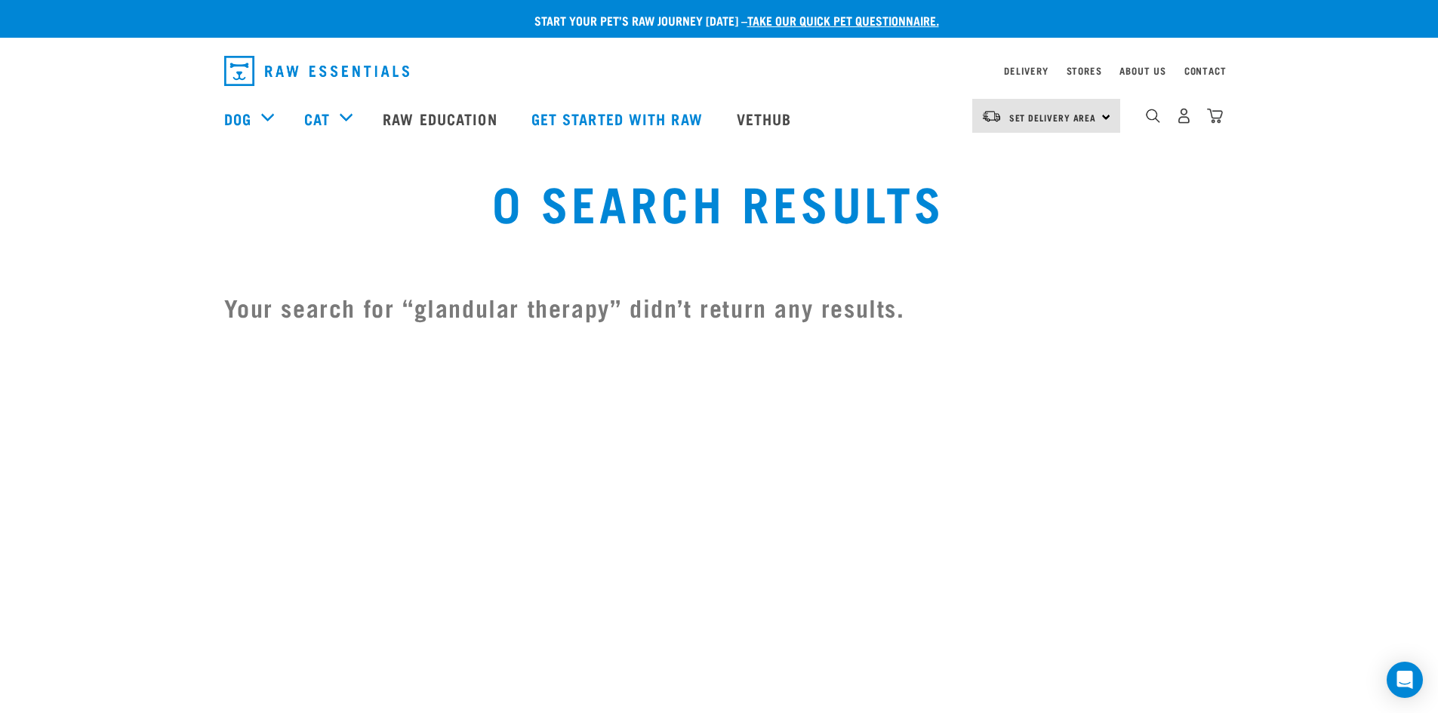 This screenshot has height=713, width=1438. I want to click on a: Vethub, so click(766, 119).